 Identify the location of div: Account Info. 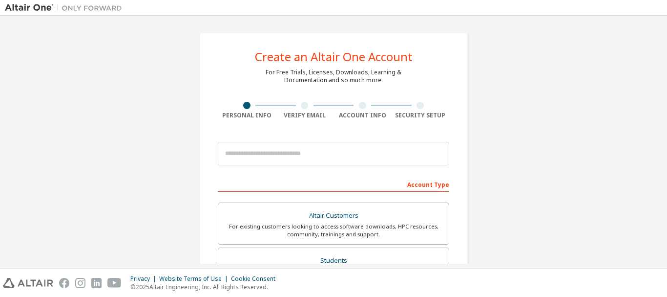
(363, 115).